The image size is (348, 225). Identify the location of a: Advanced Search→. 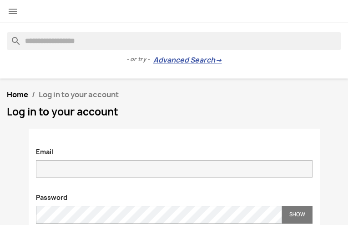
(188, 60).